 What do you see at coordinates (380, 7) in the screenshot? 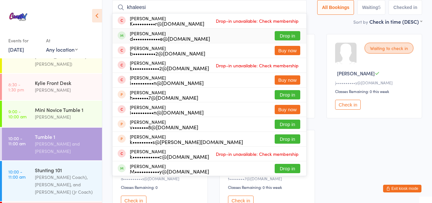
I see `div: 5` at bounding box center [380, 7].